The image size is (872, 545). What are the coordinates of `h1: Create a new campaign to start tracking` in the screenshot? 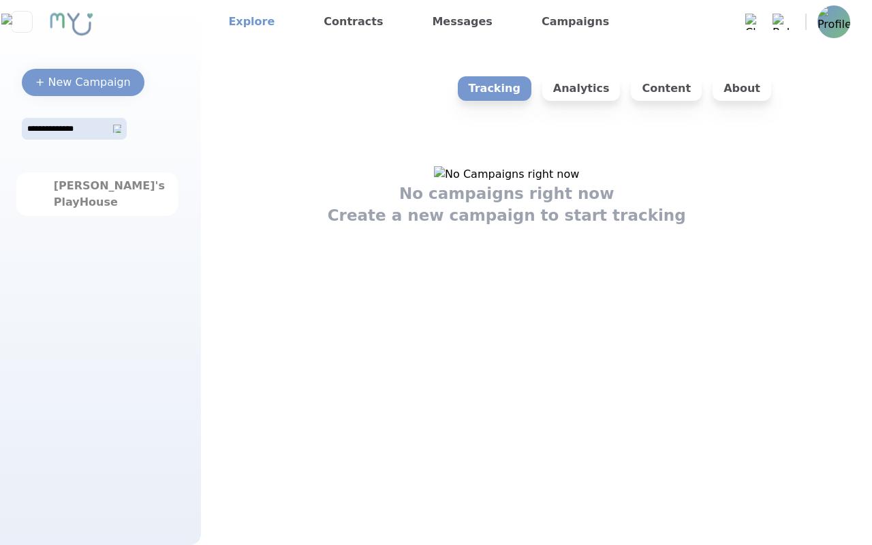 It's located at (507, 215).